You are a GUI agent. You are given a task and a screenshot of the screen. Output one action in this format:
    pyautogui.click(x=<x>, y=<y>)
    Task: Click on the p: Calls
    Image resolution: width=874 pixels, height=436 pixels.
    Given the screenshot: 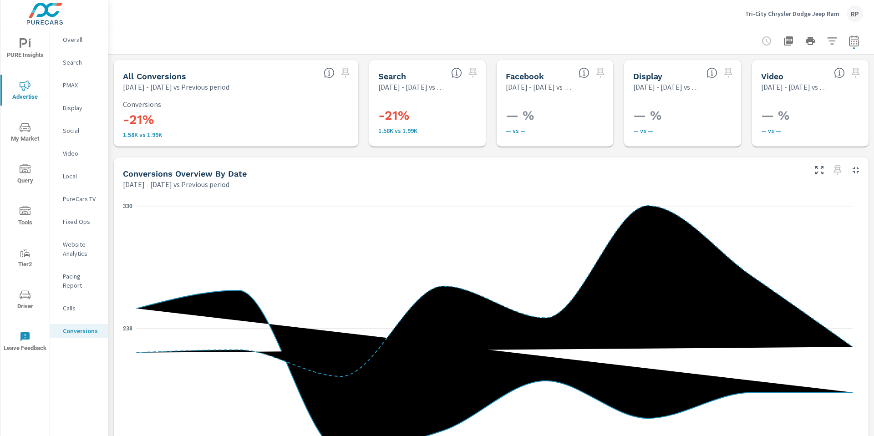 What is the action you would take?
    pyautogui.click(x=81, y=308)
    